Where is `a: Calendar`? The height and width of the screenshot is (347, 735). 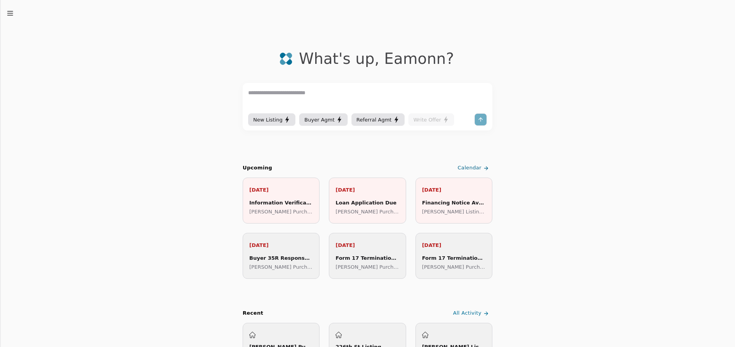 a: Calendar is located at coordinates (474, 168).